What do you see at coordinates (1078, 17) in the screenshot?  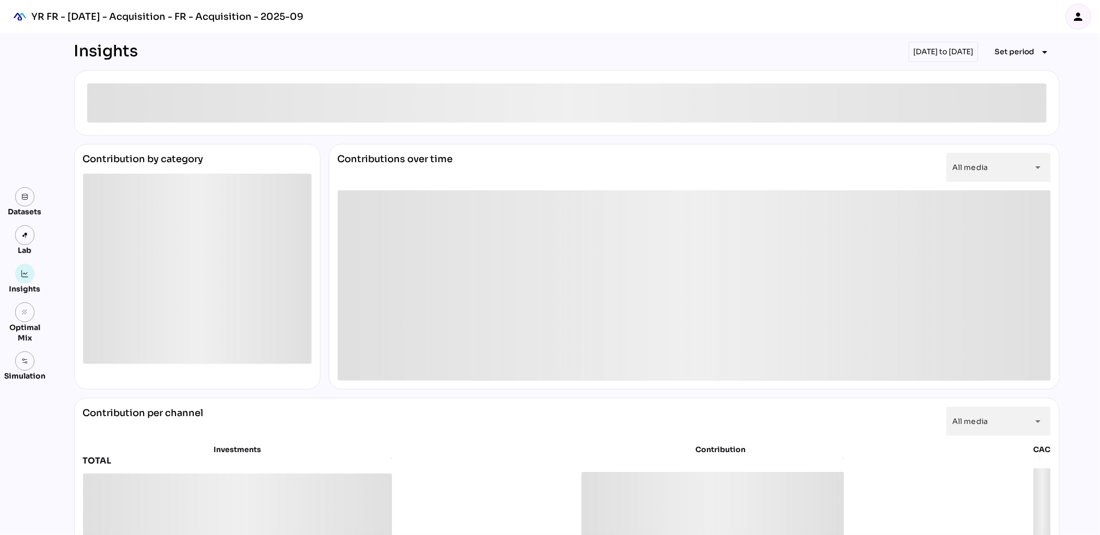 I see `i: person` at bounding box center [1078, 17].